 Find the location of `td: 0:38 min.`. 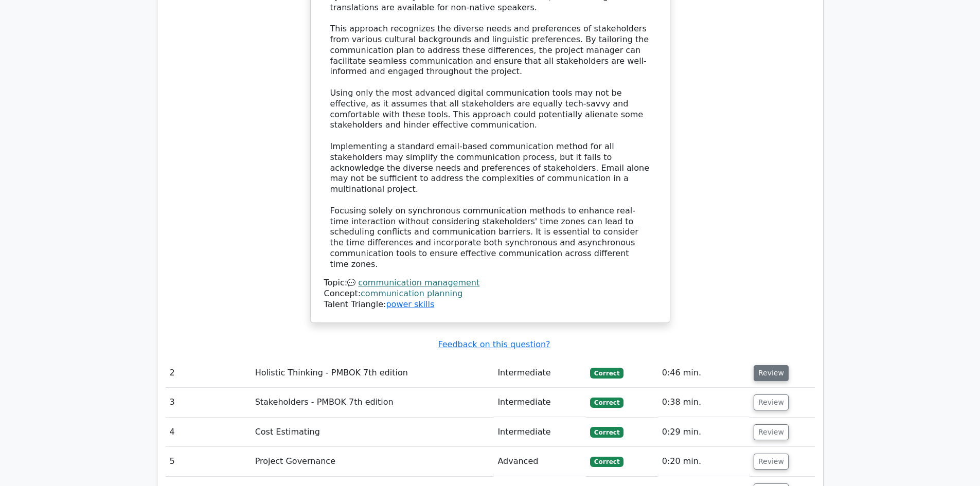

td: 0:38 min. is located at coordinates (704, 402).